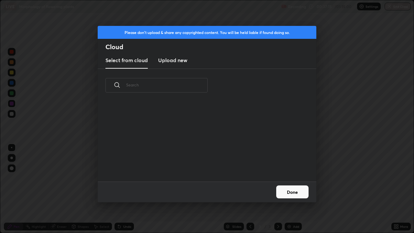  I want to click on h3: Select from cloud, so click(126, 60).